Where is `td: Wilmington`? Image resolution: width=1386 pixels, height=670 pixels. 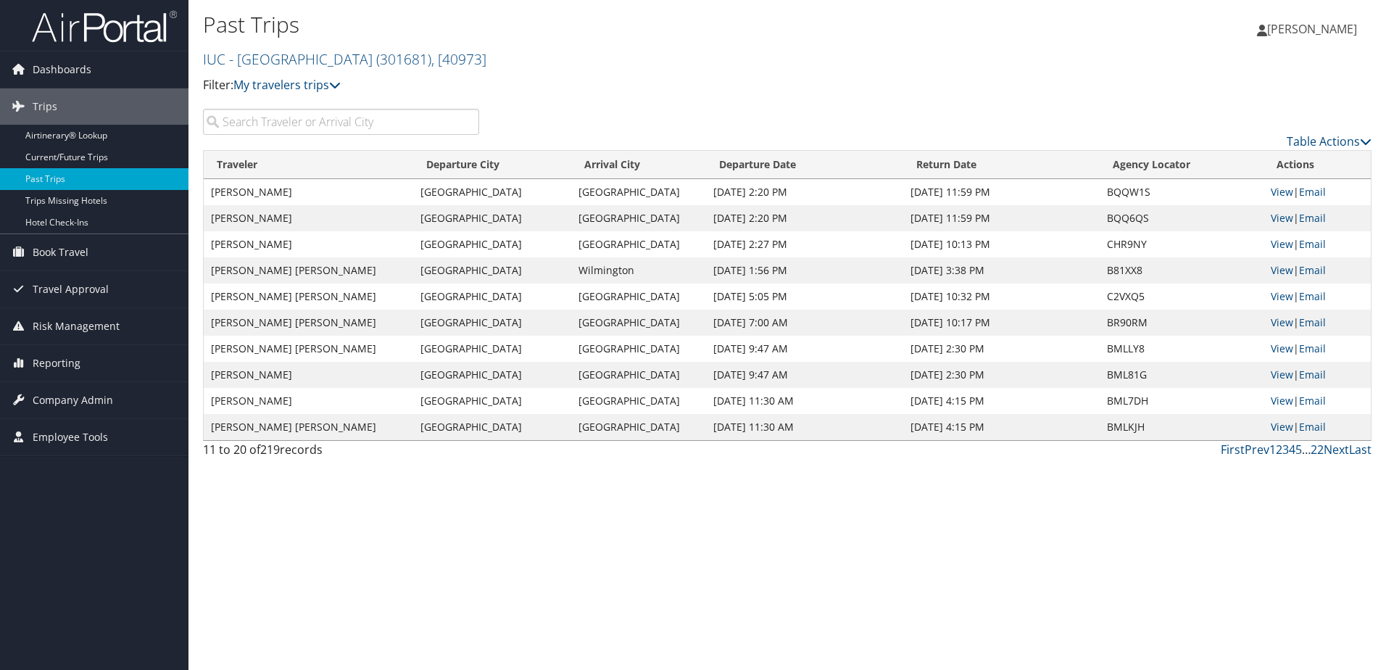
td: Wilmington is located at coordinates (639, 270).